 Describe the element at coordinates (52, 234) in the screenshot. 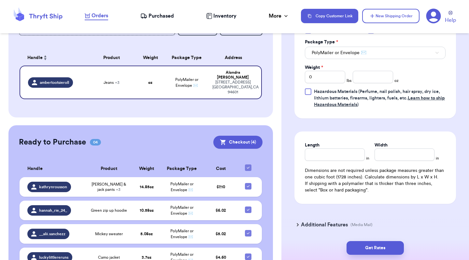

I see `span: __alii.sanchezz` at that location.